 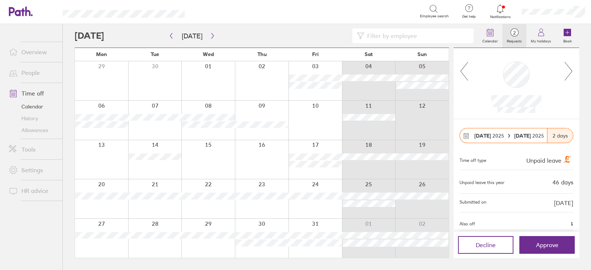 What do you see at coordinates (33, 93) in the screenshot?
I see `a: Time off` at bounding box center [33, 93].